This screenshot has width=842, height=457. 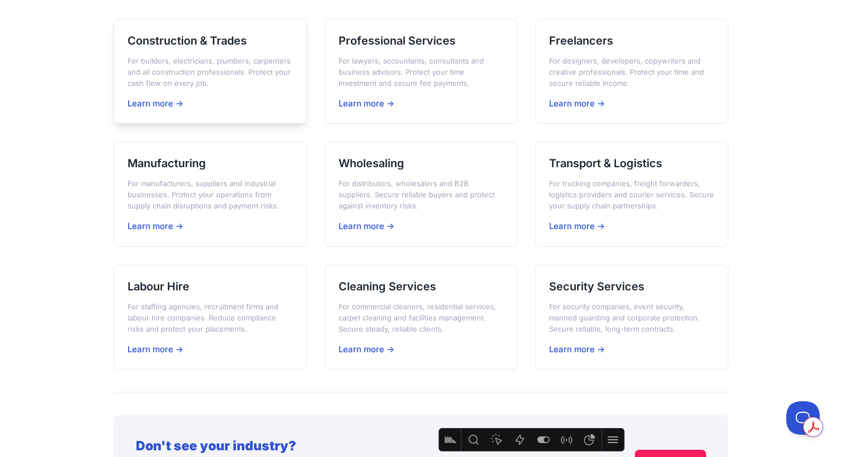 I want to click on p: For designers, developers, copywriters and creative professionals. Protect your time and secure r..., so click(x=631, y=72).